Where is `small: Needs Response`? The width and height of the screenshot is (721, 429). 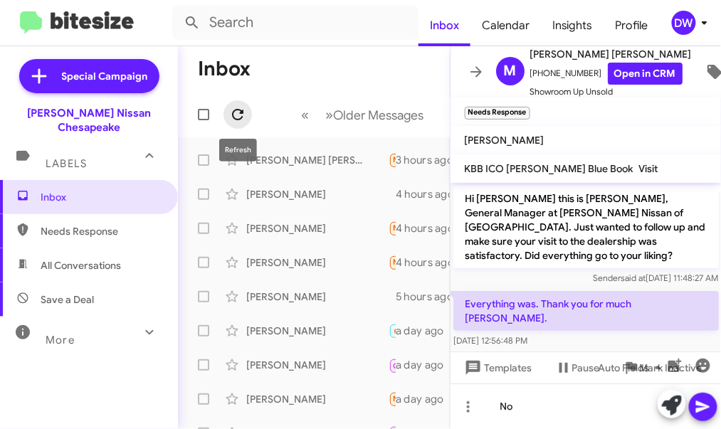
small: Needs Response is located at coordinates (498, 113).